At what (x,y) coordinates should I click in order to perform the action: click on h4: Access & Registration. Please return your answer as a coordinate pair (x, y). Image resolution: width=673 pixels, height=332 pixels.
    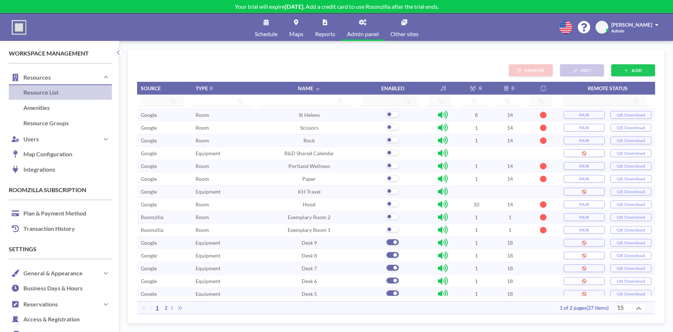
    Looking at the image, I should click on (46, 319).